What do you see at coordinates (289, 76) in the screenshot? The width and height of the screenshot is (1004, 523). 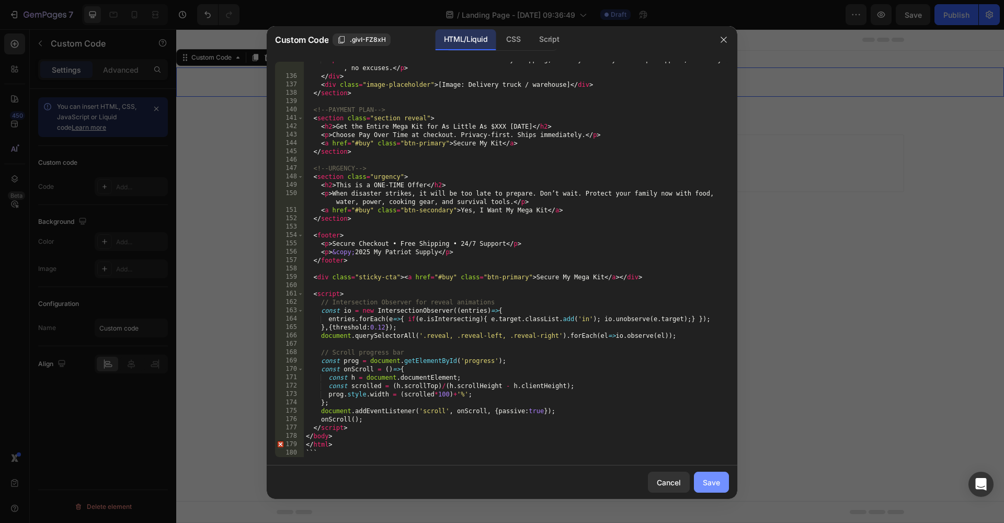 I see `div: 136` at bounding box center [289, 76].